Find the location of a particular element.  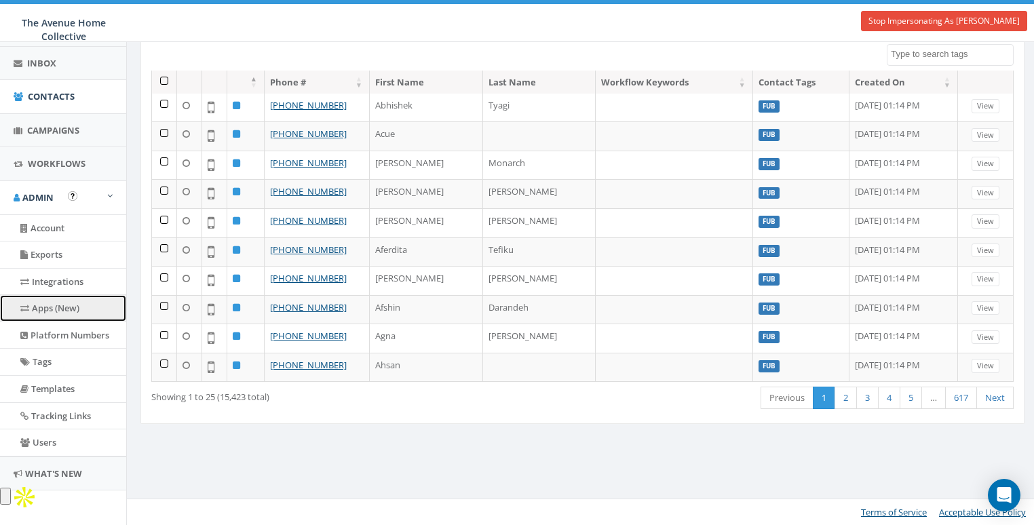

td: Darandeh is located at coordinates (539, 309).